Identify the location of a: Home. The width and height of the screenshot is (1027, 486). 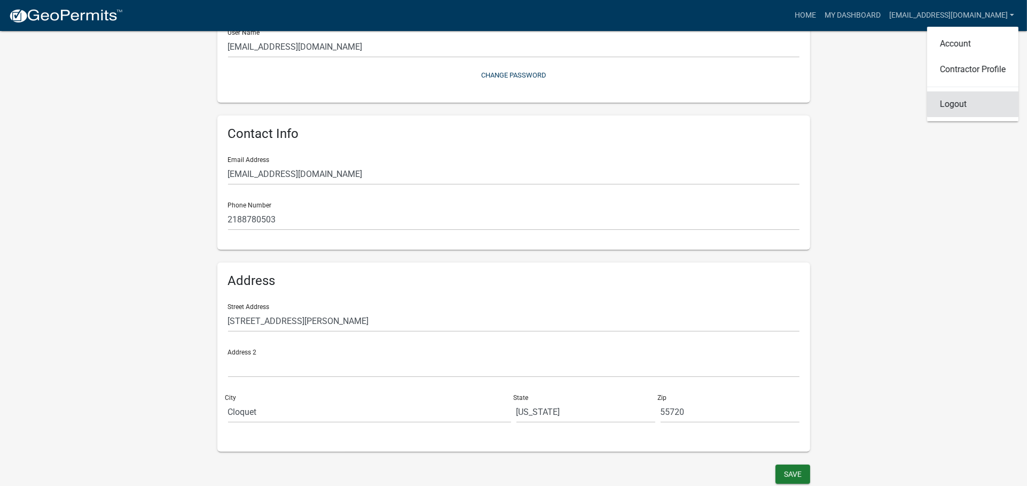
(806, 15).